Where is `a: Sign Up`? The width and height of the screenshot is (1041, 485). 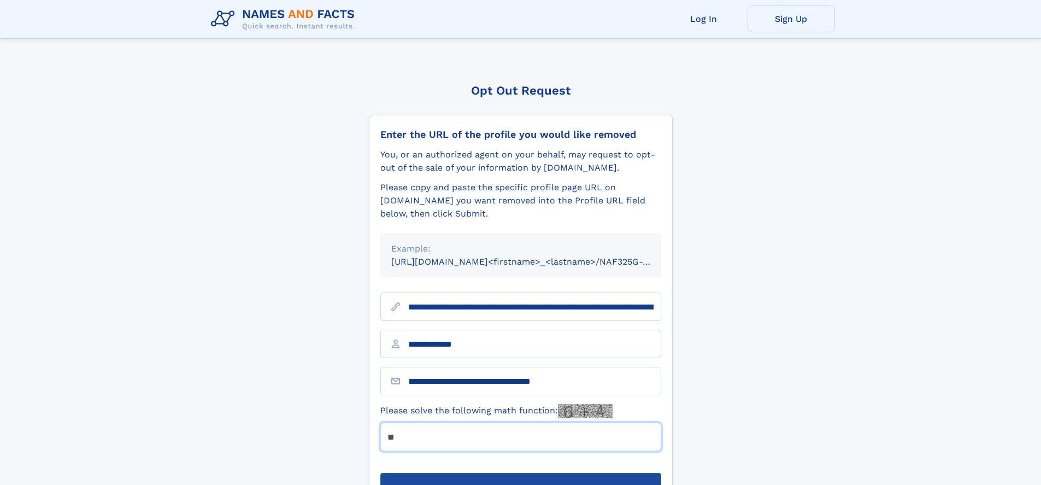 a: Sign Up is located at coordinates (792, 19).